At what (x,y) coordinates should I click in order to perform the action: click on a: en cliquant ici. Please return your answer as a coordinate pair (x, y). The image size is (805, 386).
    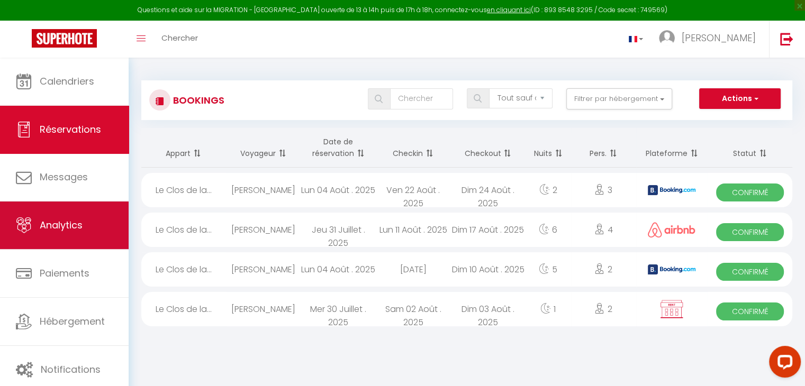
    Looking at the image, I should click on (509, 10).